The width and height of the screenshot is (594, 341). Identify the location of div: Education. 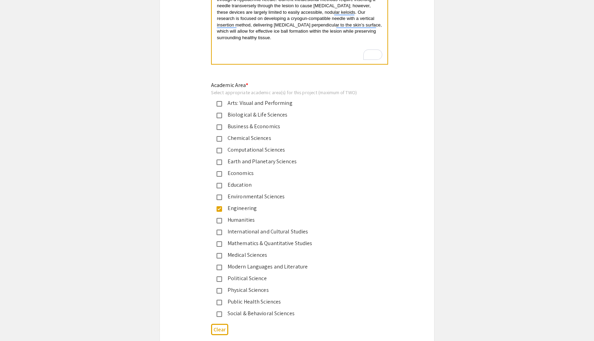
(294, 185).